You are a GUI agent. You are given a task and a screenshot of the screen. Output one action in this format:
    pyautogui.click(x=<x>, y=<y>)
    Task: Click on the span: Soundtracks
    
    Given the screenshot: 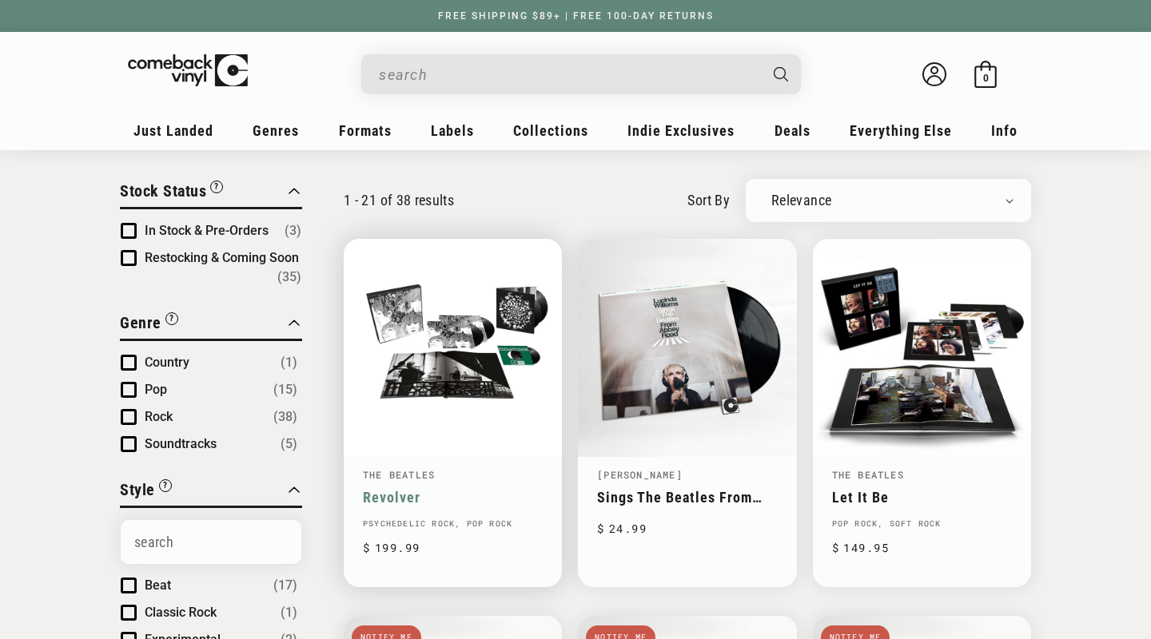 What is the action you would take?
    pyautogui.click(x=181, y=444)
    